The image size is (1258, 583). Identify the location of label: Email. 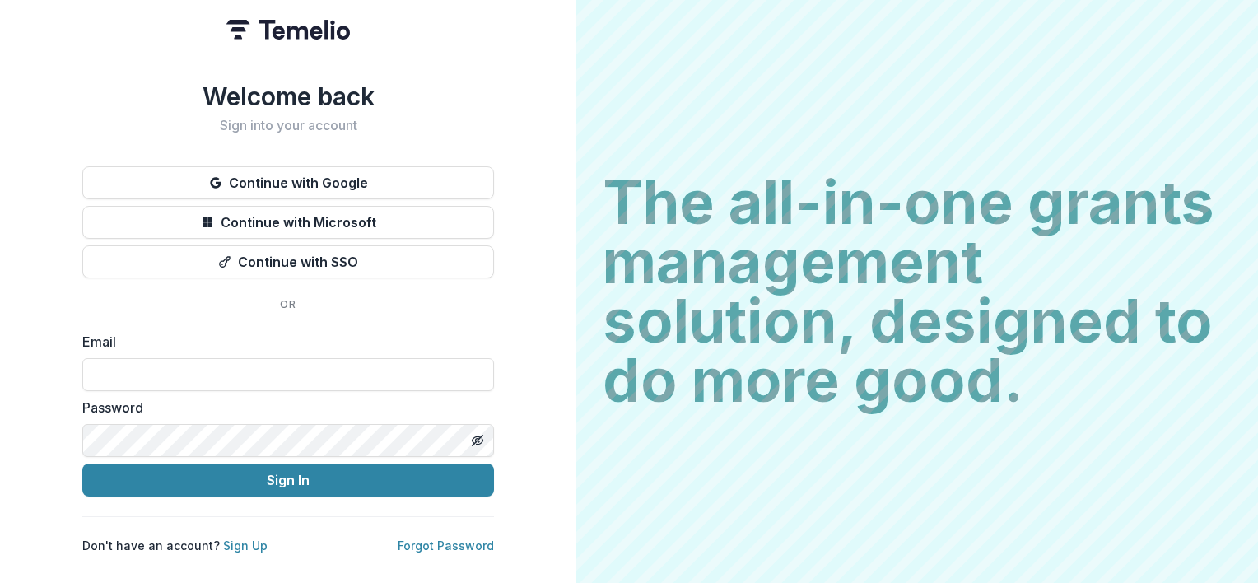
(283, 342).